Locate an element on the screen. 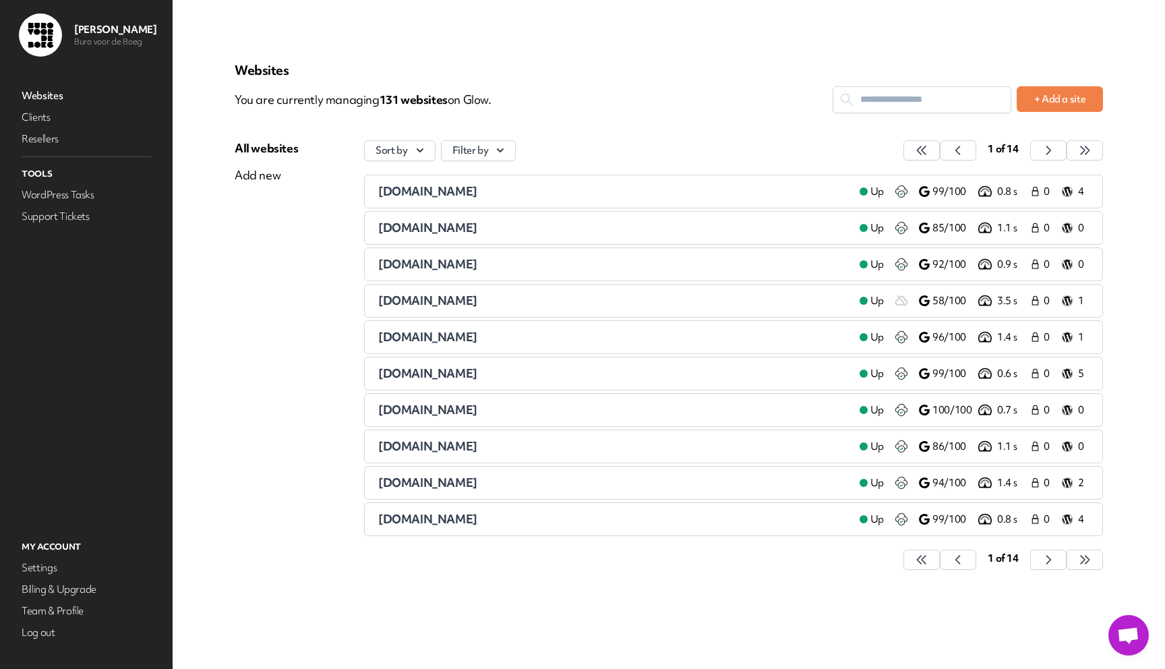  a: 96/100 1.4 s is located at coordinates (974, 337).